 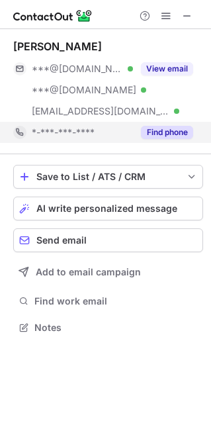 What do you see at coordinates (108, 177) in the screenshot?
I see `button: save-profile-one-click` at bounding box center [108, 177].